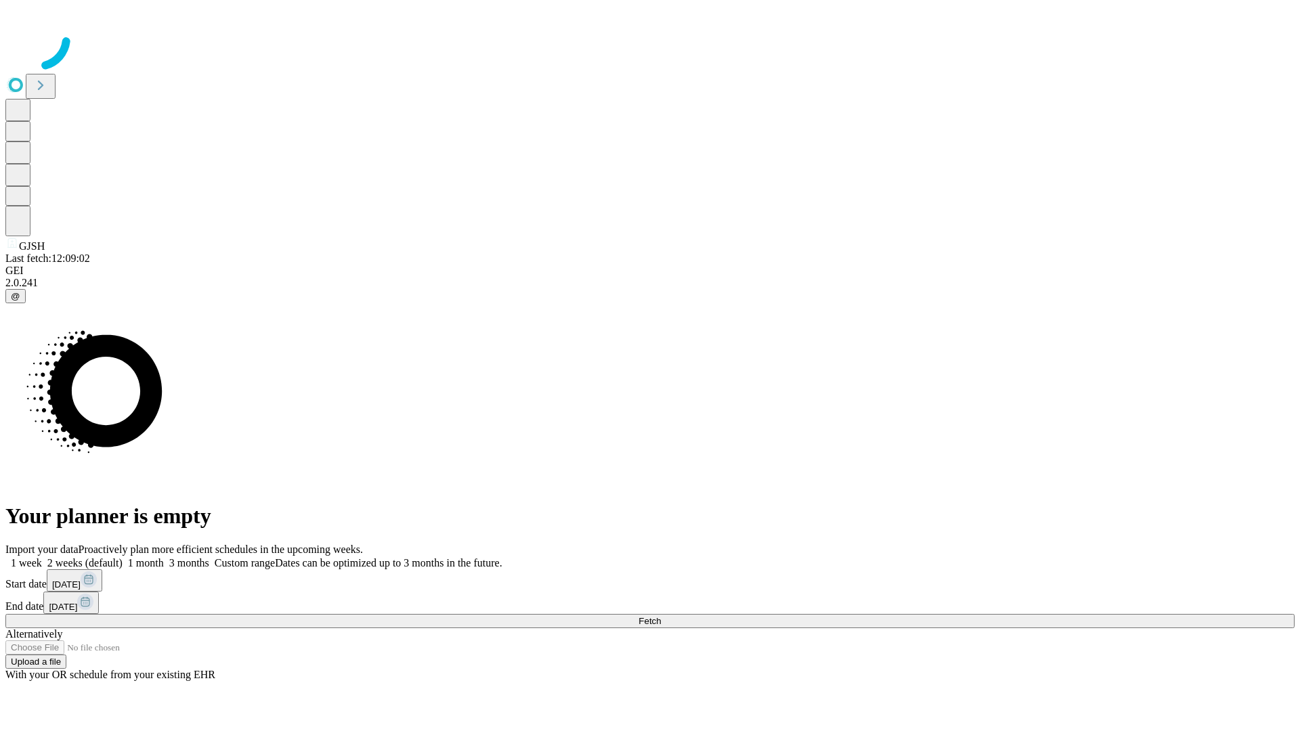  What do you see at coordinates (26, 563) in the screenshot?
I see `span: 1 week` at bounding box center [26, 563].